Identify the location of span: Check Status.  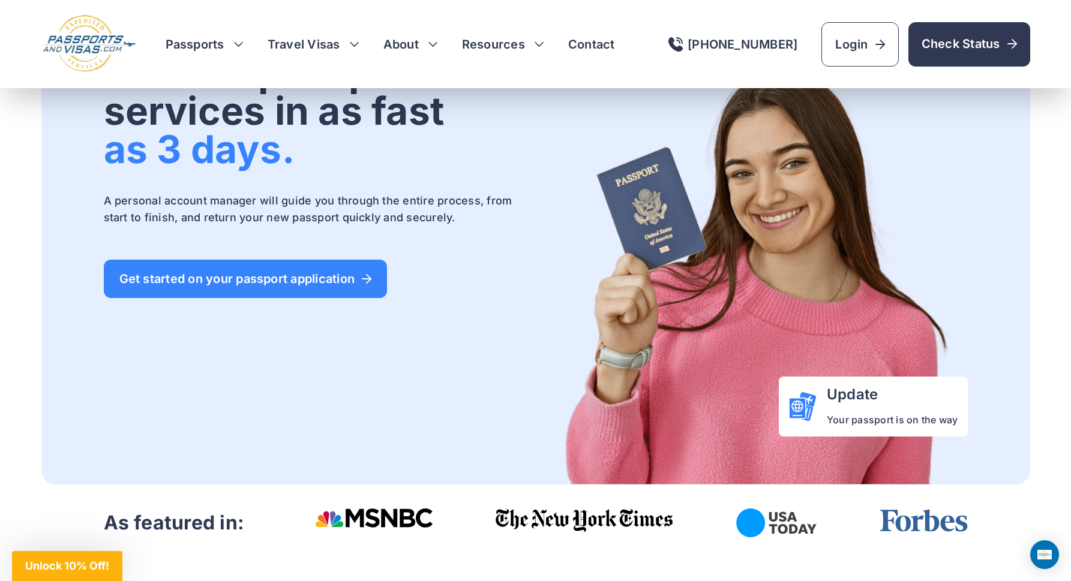
(969, 44).